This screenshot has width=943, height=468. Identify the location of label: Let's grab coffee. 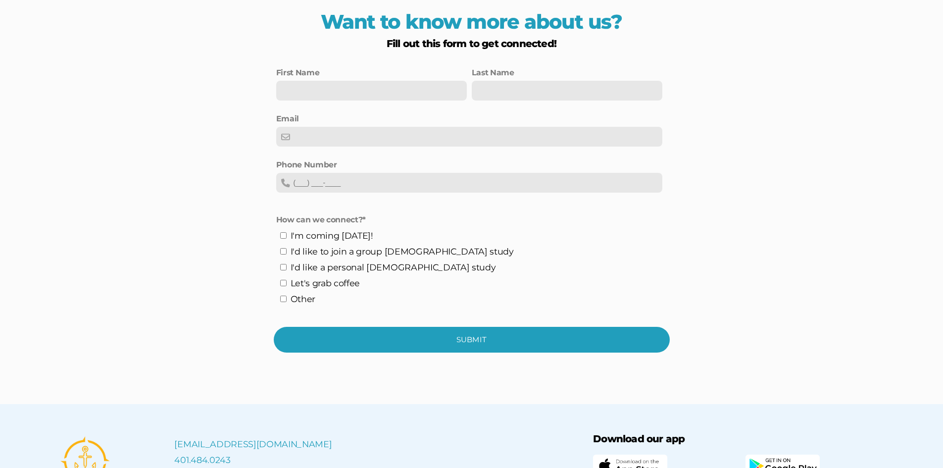
(325, 283).